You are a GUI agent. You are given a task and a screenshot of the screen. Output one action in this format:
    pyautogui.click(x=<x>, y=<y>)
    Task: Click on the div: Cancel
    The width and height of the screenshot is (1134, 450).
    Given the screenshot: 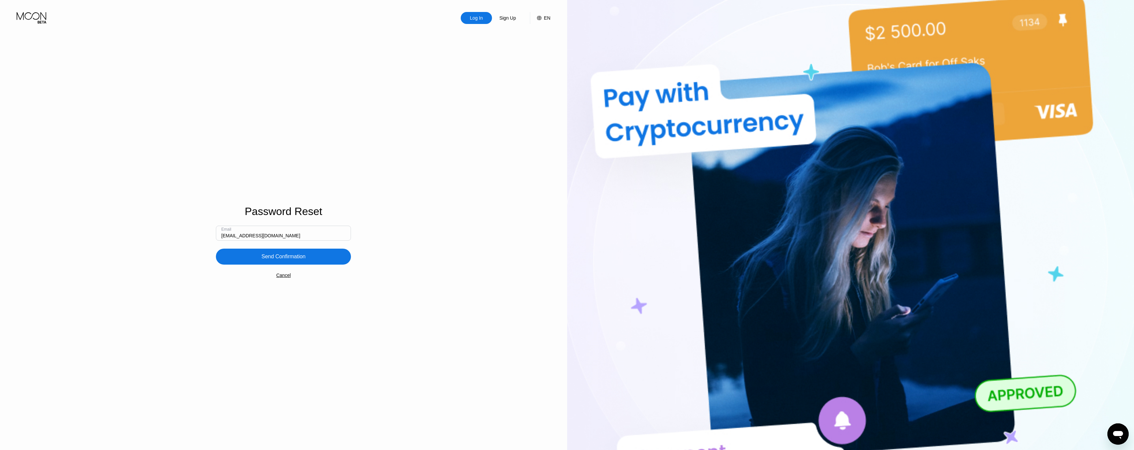 What is the action you would take?
    pyautogui.click(x=283, y=275)
    